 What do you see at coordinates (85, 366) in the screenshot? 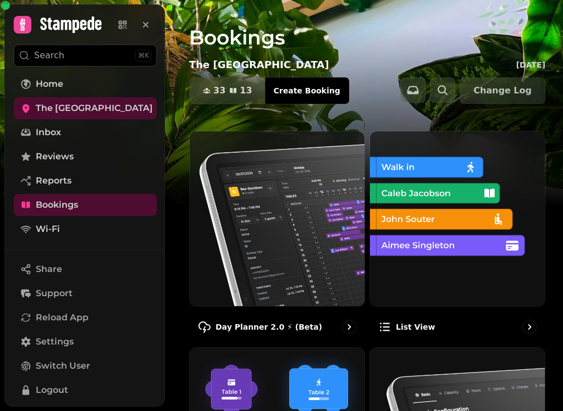
I see `button: Switch User` at bounding box center [85, 366].